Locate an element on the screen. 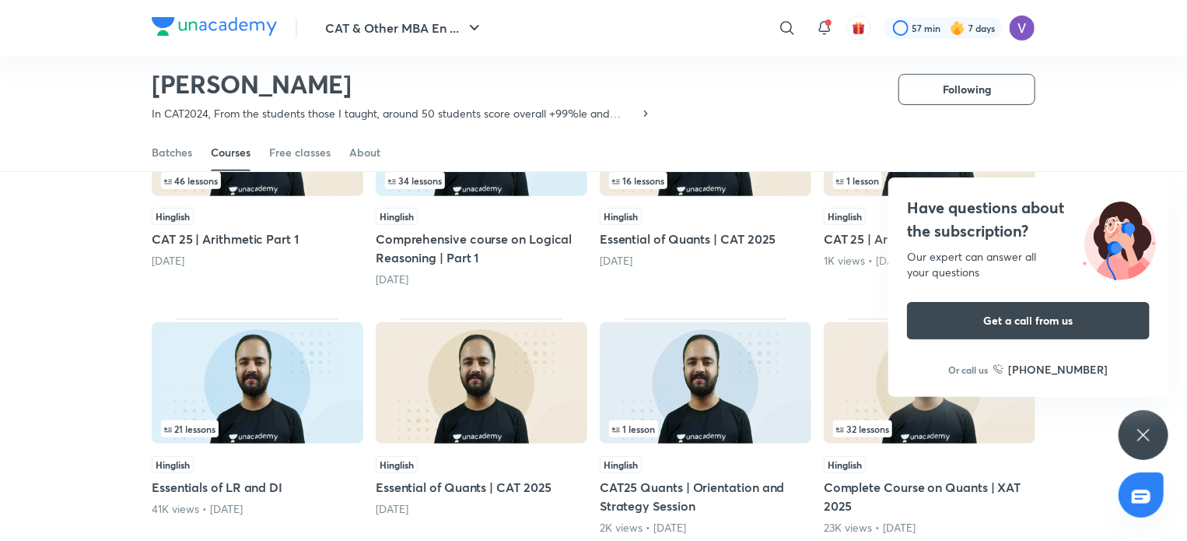 The image size is (1187, 541). img: streak is located at coordinates (958, 28).